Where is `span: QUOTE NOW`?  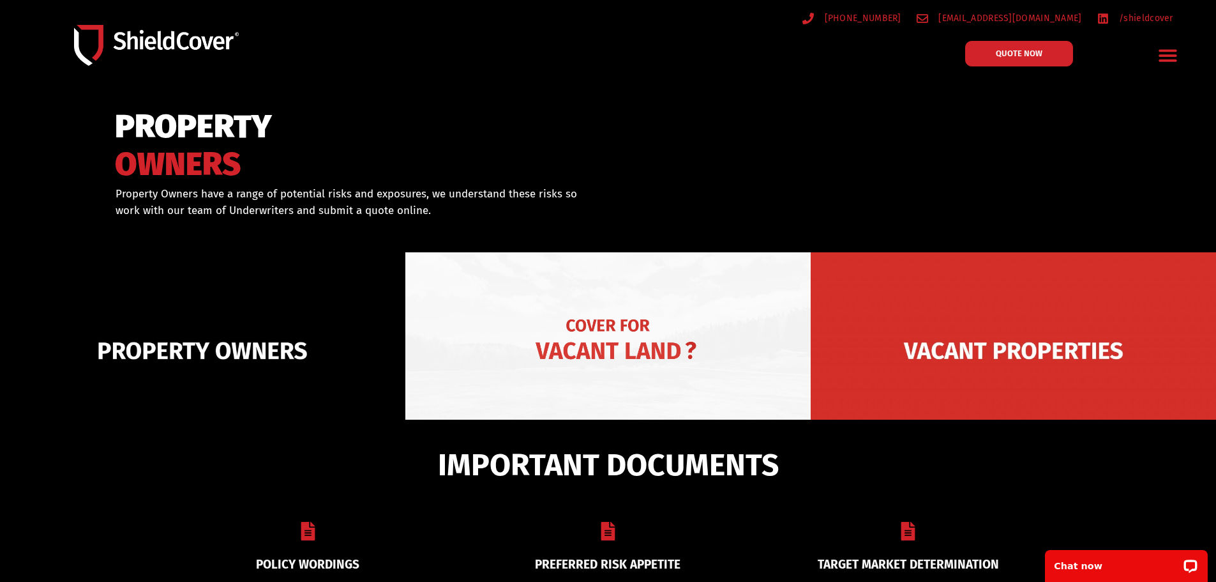
span: QUOTE NOW is located at coordinates (1019, 53).